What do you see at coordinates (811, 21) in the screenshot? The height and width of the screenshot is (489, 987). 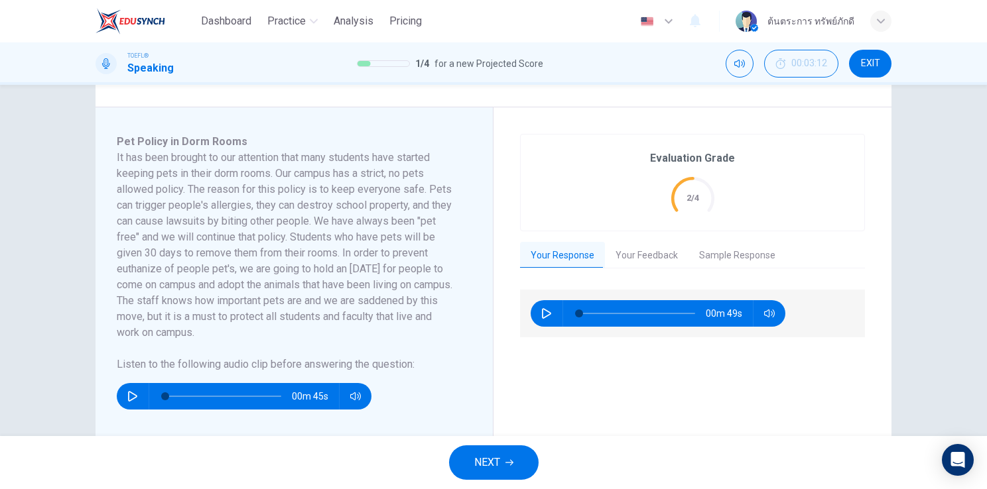 I see `div: ต้นตระการ ทรัพย์ภักดี` at bounding box center [811, 21].